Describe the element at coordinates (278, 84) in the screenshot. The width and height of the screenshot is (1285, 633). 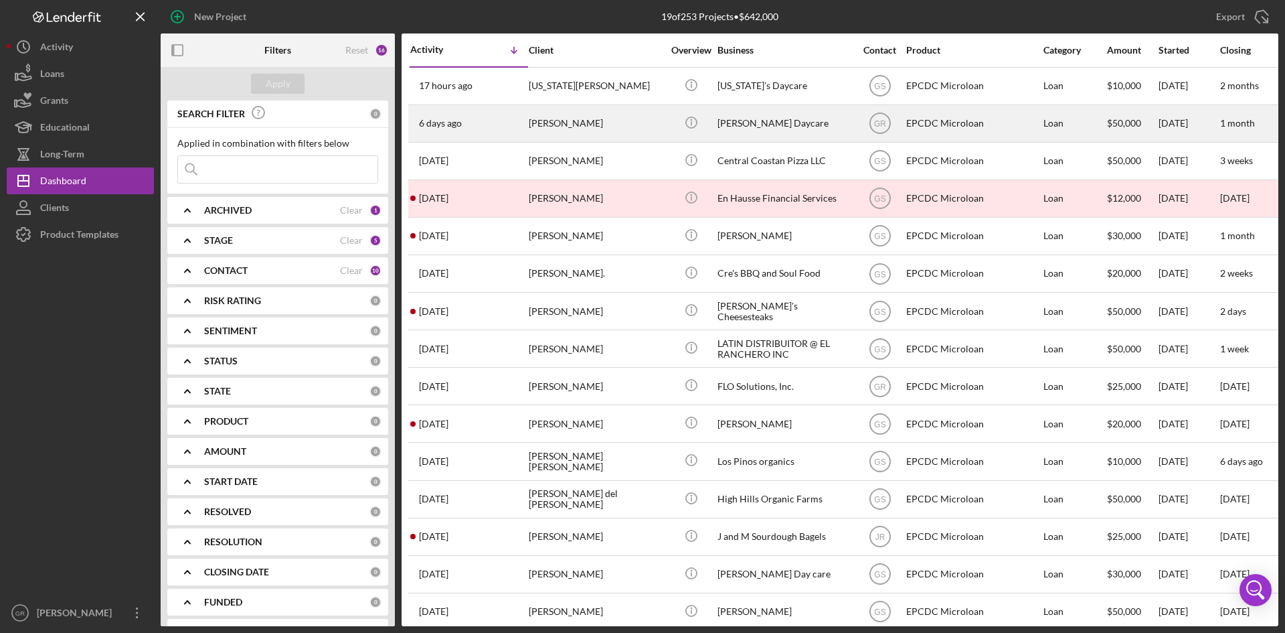
I see `button: Apply` at that location.